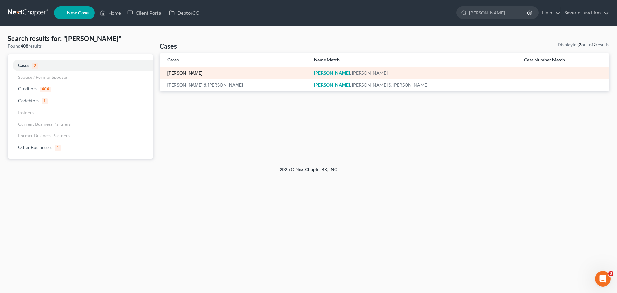 The width and height of the screenshot is (617, 293). I want to click on div: Found results, so click(80, 46).